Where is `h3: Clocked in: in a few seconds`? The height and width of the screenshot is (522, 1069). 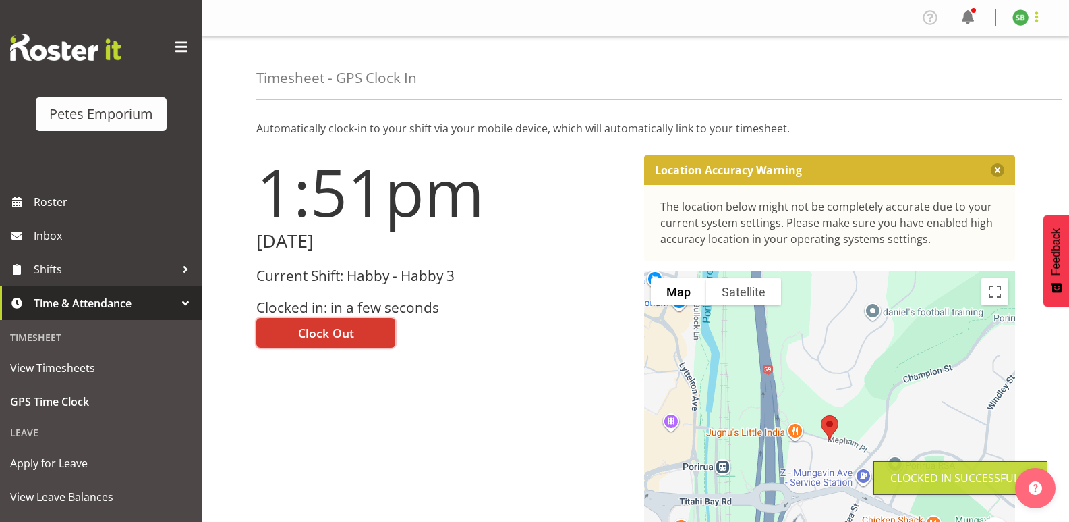
h3: Clocked in: in a few seconds is located at coordinates (442, 307).